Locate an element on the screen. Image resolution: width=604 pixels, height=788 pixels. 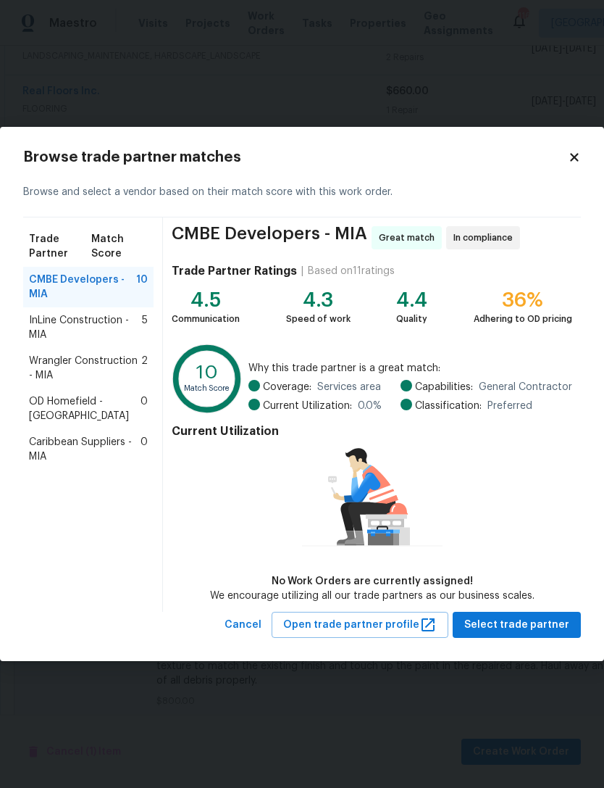
span: General Contractor is located at coordinates (525, 387).